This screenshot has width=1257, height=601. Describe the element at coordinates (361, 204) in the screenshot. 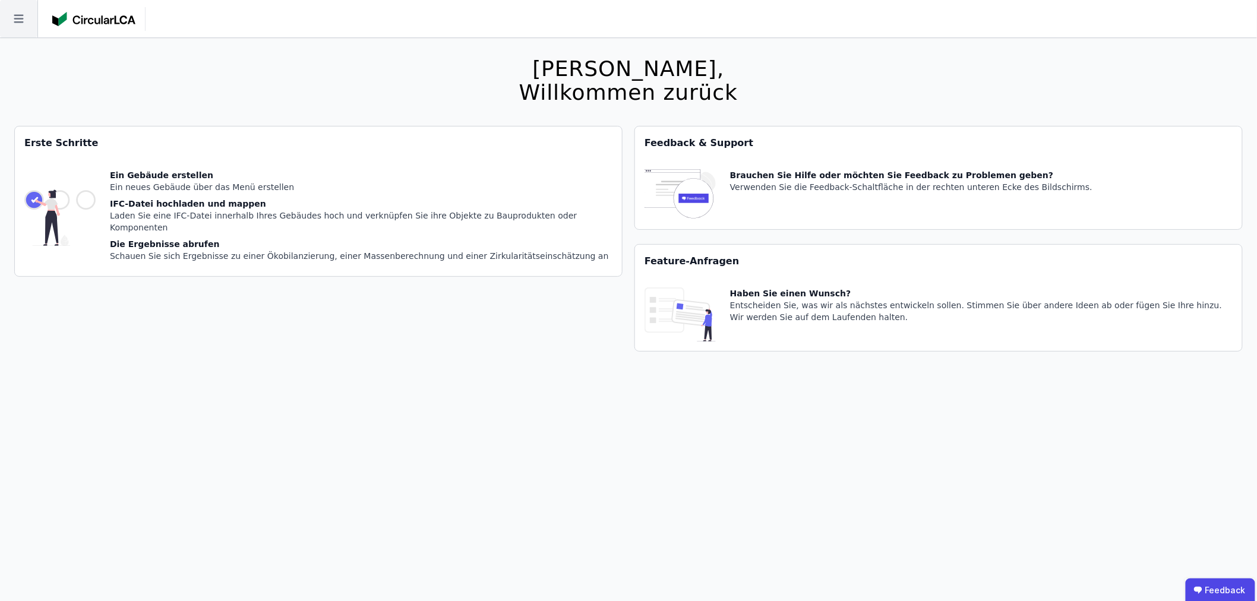

I see `div: IFC-Datei hochladen und mappen` at that location.